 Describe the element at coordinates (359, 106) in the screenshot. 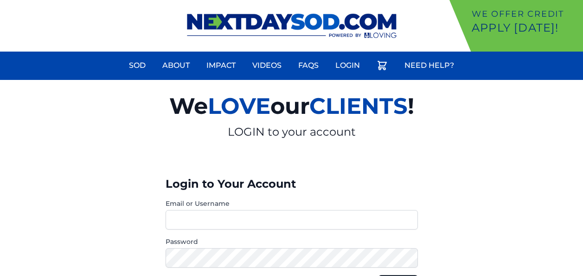

I see `span: CLIENTS` at that location.